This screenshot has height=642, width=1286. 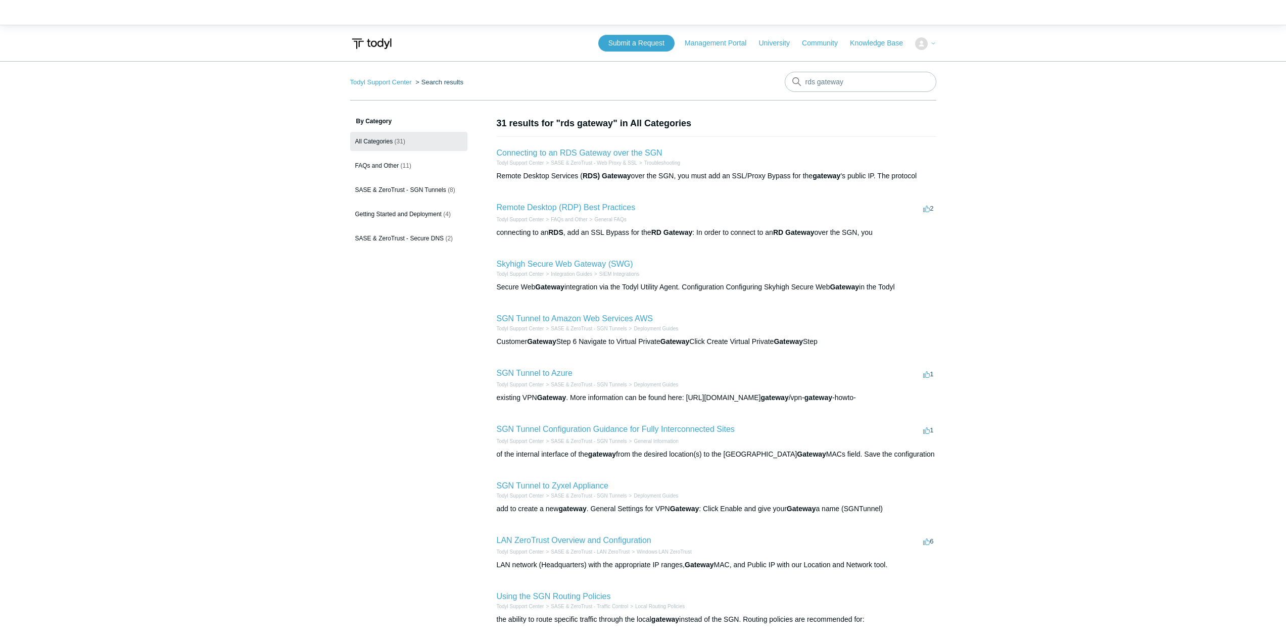 I want to click on li: Integration Guides, so click(x=568, y=274).